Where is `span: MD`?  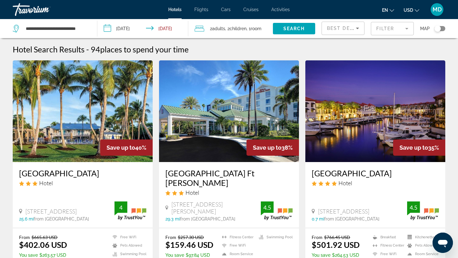 span: MD is located at coordinates (437, 10).